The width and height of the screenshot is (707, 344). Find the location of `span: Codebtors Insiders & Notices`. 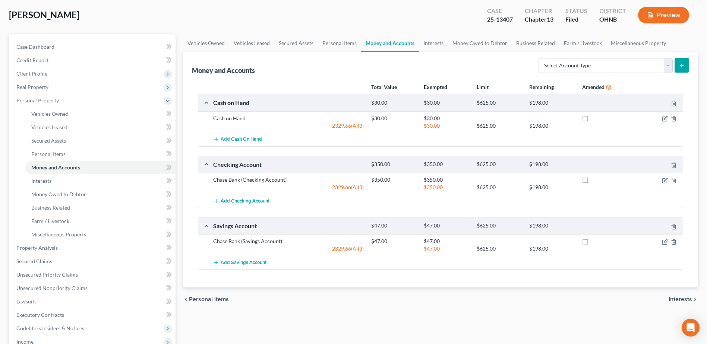

span: Codebtors Insiders & Notices is located at coordinates (50, 328).